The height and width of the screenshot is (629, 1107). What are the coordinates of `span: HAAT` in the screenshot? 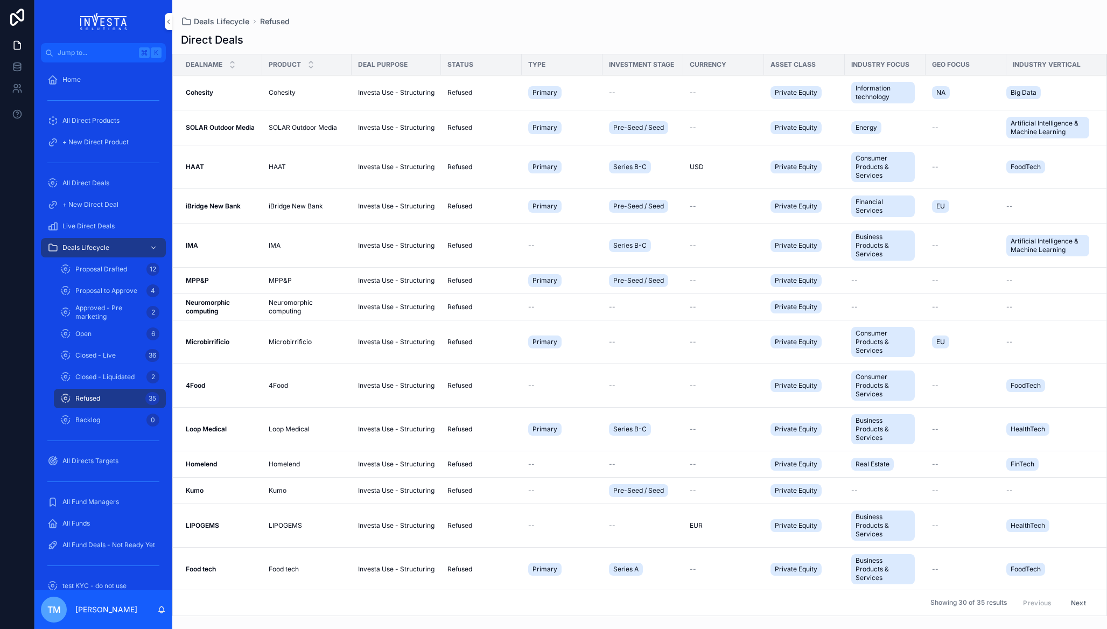 It's located at (277, 167).